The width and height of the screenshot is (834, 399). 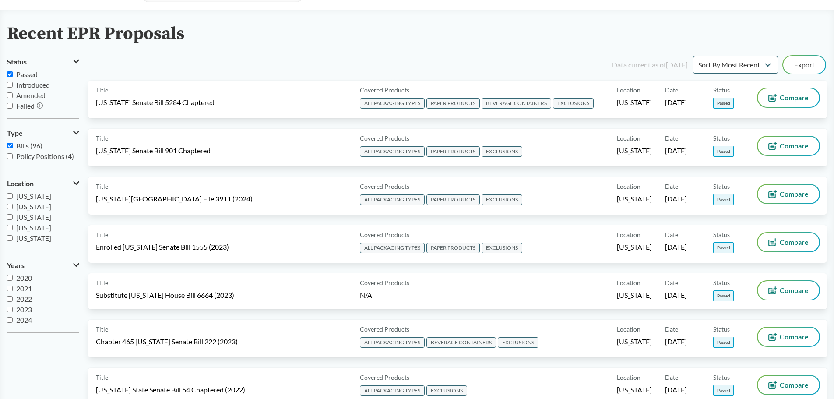 I want to click on h2: Recent EPR Proposals, so click(x=95, y=34).